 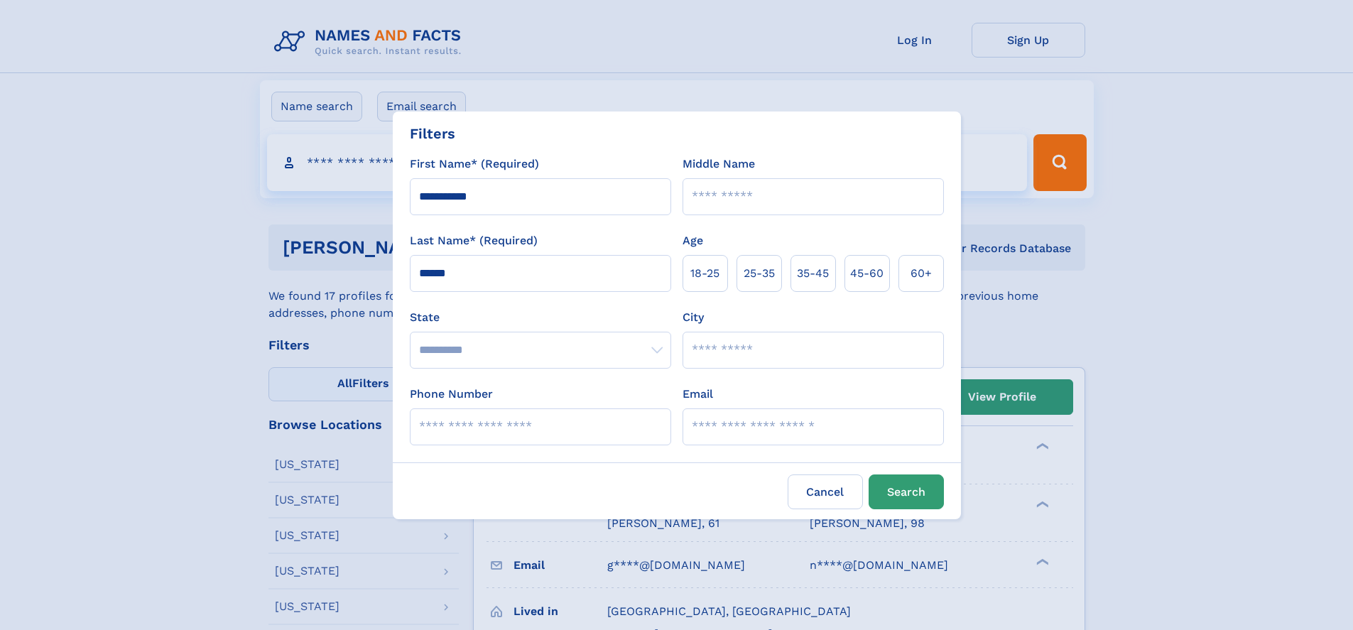 What do you see at coordinates (693, 241) in the screenshot?
I see `label: Age` at bounding box center [693, 241].